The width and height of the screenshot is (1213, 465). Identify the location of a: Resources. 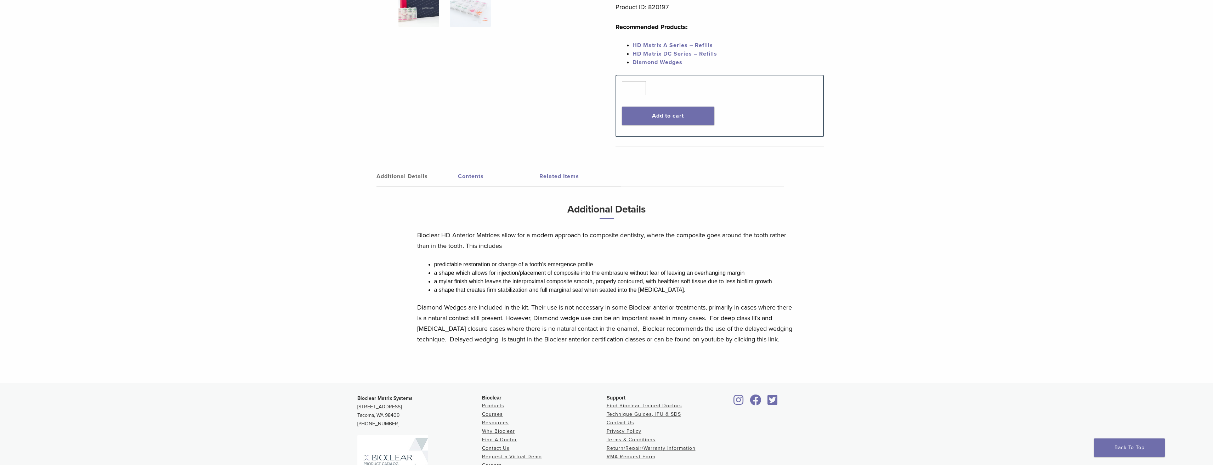
(495, 422).